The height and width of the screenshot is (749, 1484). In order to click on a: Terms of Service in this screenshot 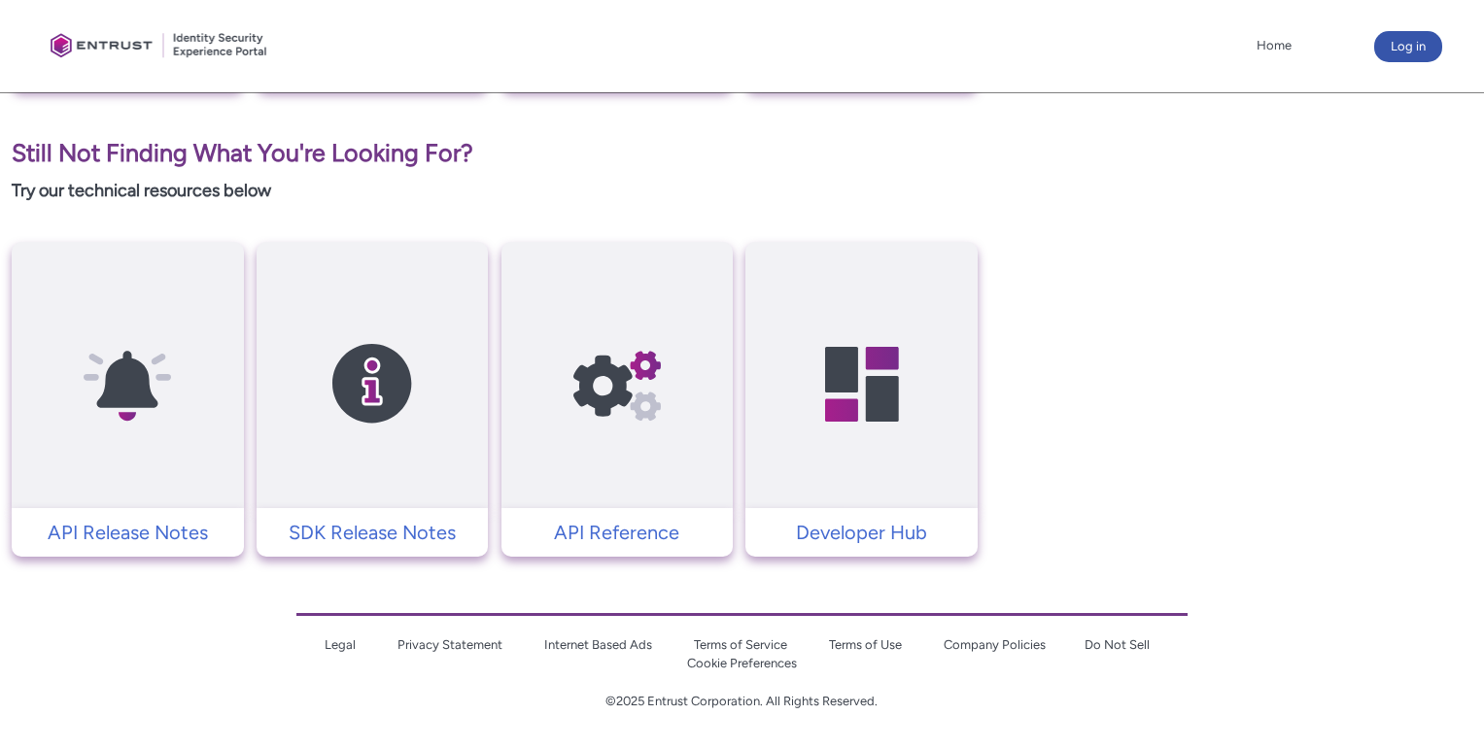, I will do `click(741, 644)`.